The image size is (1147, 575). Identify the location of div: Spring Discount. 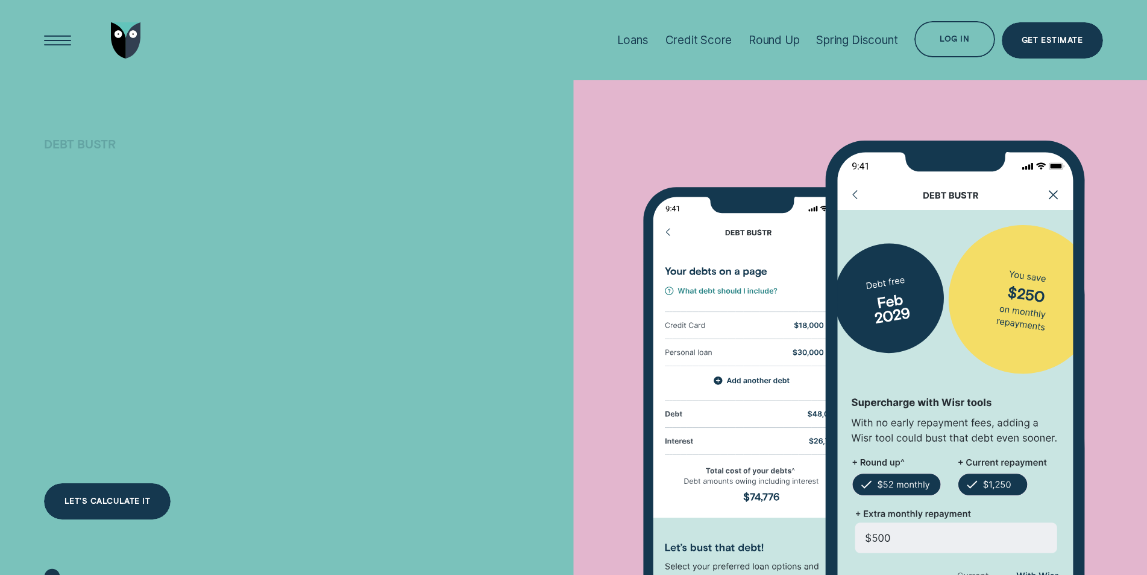
(857, 40).